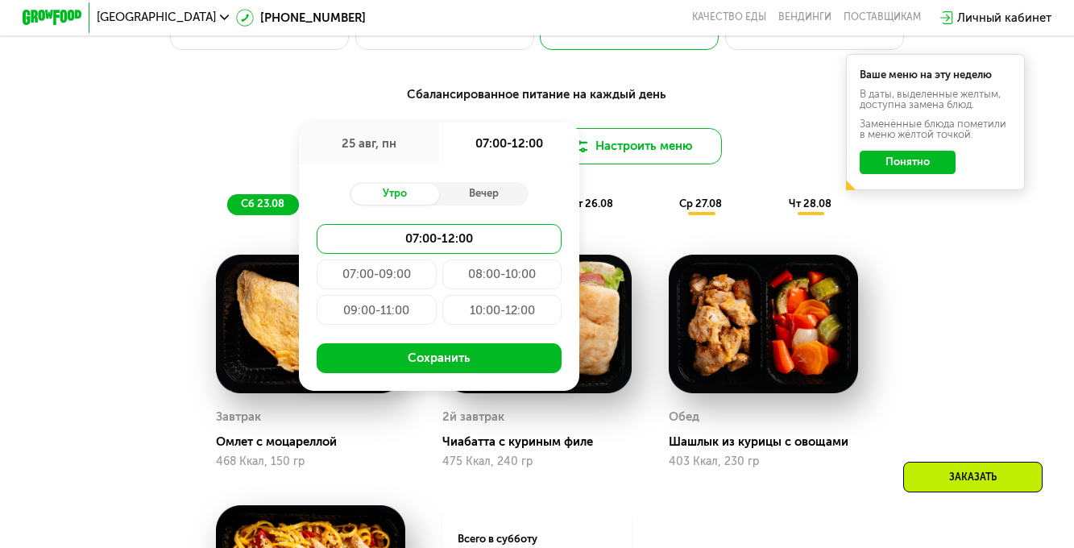  Describe the element at coordinates (632, 146) in the screenshot. I see `button: Настроить меню` at that location.